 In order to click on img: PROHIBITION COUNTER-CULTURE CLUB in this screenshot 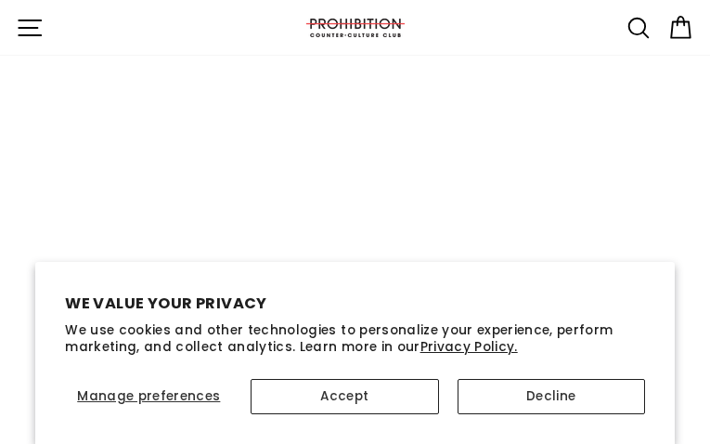, I will do `click(355, 28)`.